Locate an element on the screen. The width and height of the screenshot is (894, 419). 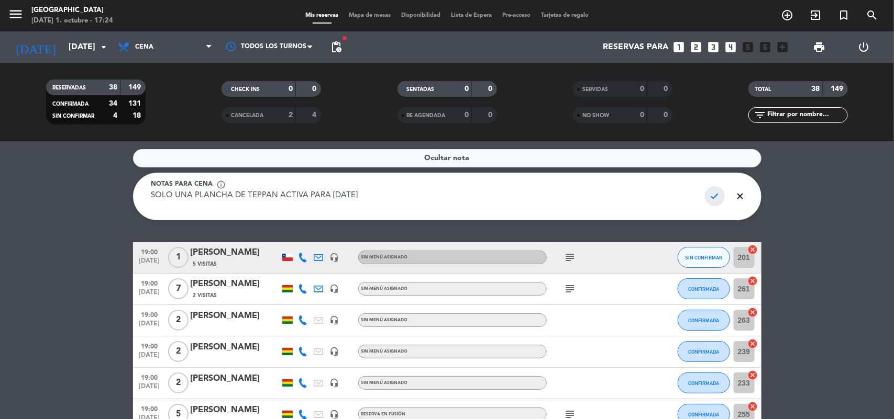
button: menu is located at coordinates (16, 16).